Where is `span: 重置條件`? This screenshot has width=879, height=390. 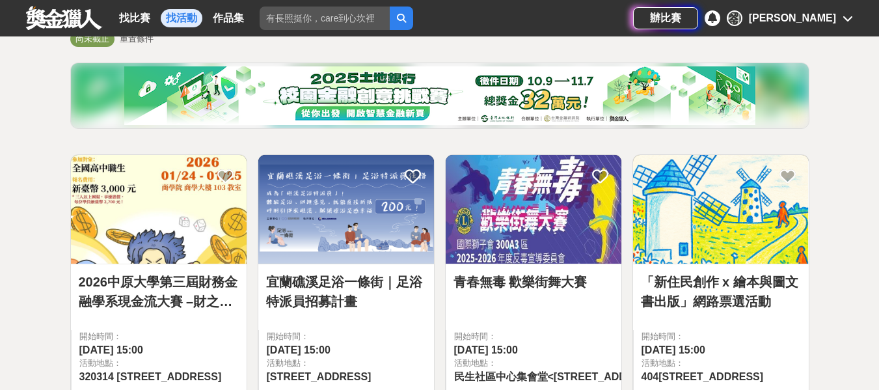 span: 重置條件 is located at coordinates (137, 38).